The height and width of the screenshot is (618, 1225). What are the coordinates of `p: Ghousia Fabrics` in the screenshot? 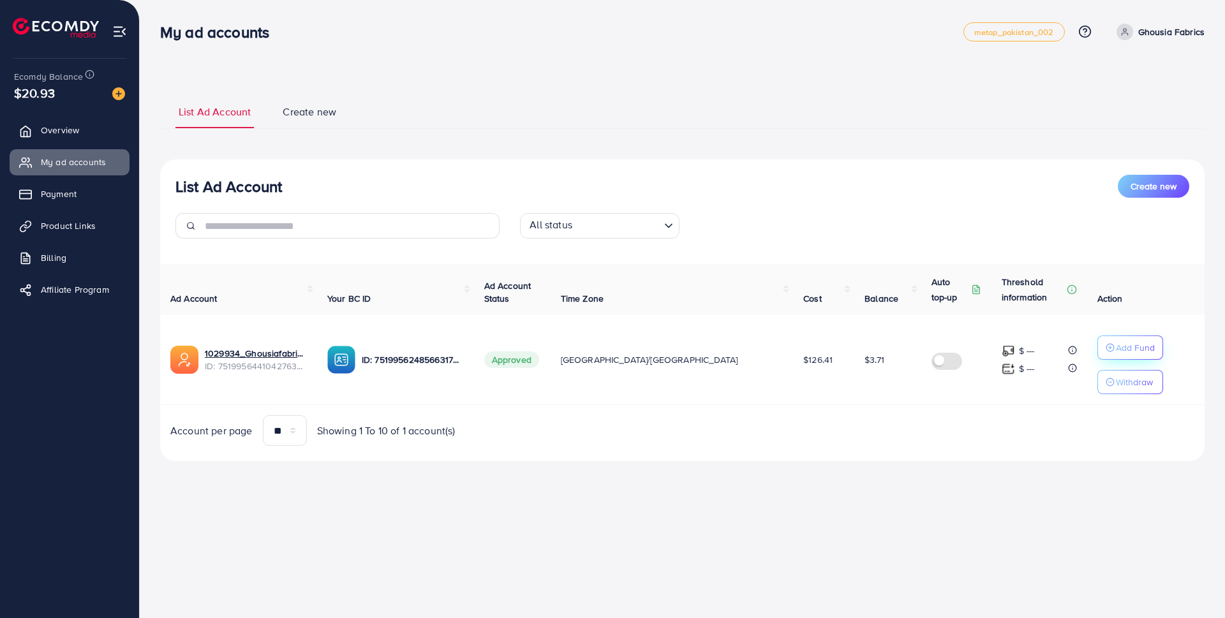 It's located at (1172, 32).